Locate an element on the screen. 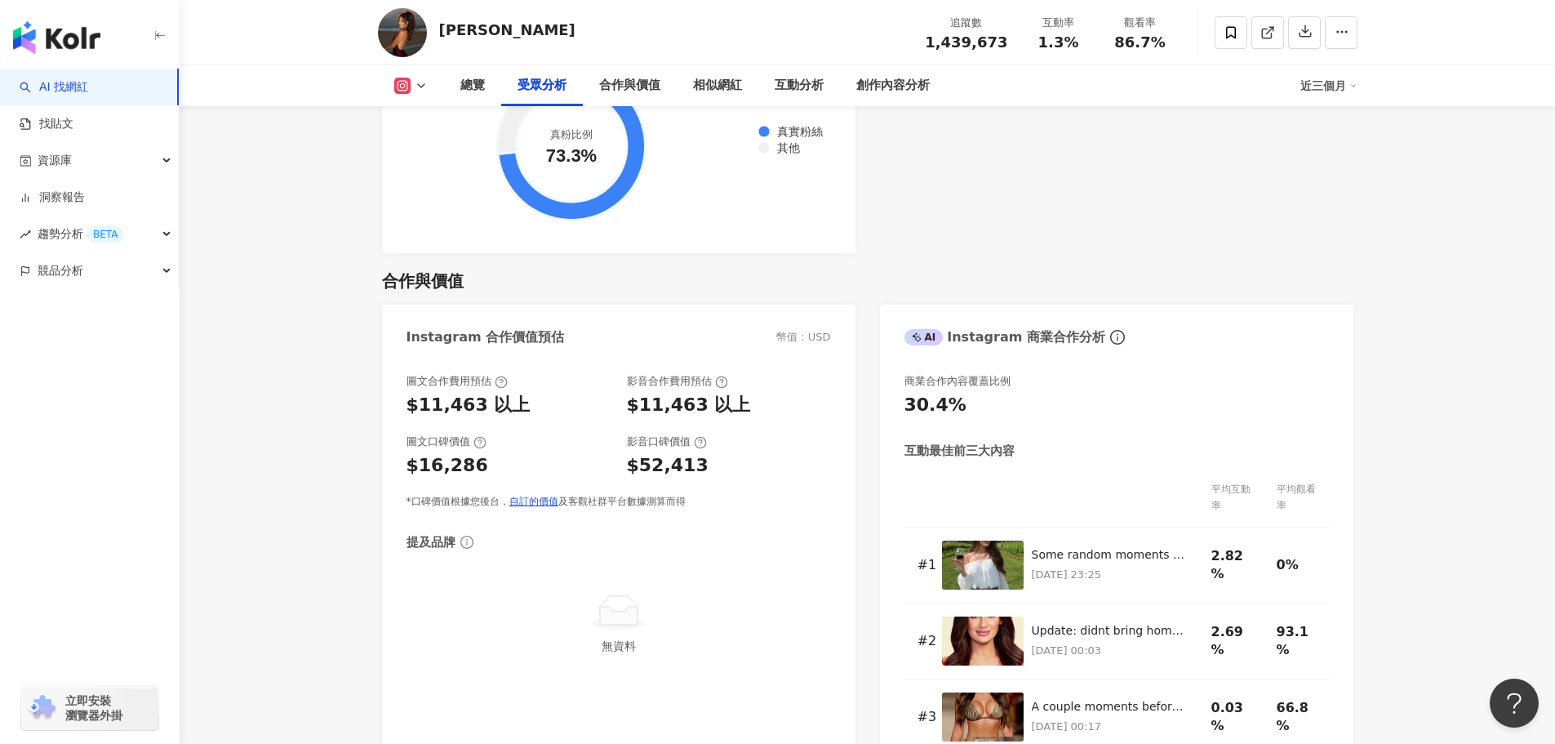 The image size is (1555, 744). div: 93.1% is located at coordinates (1296, 641).